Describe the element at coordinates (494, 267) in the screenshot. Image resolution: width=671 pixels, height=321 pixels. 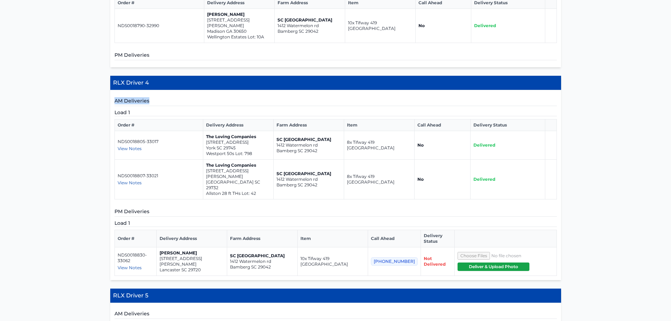
I see `button: Deliver & Upload Photo` at that location.